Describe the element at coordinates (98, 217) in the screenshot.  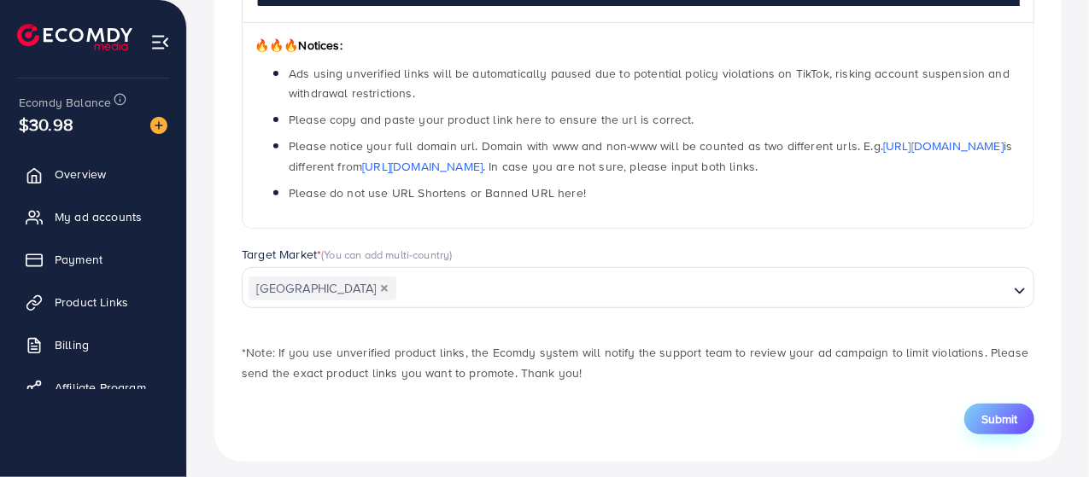
I see `span: My ad accounts` at that location.